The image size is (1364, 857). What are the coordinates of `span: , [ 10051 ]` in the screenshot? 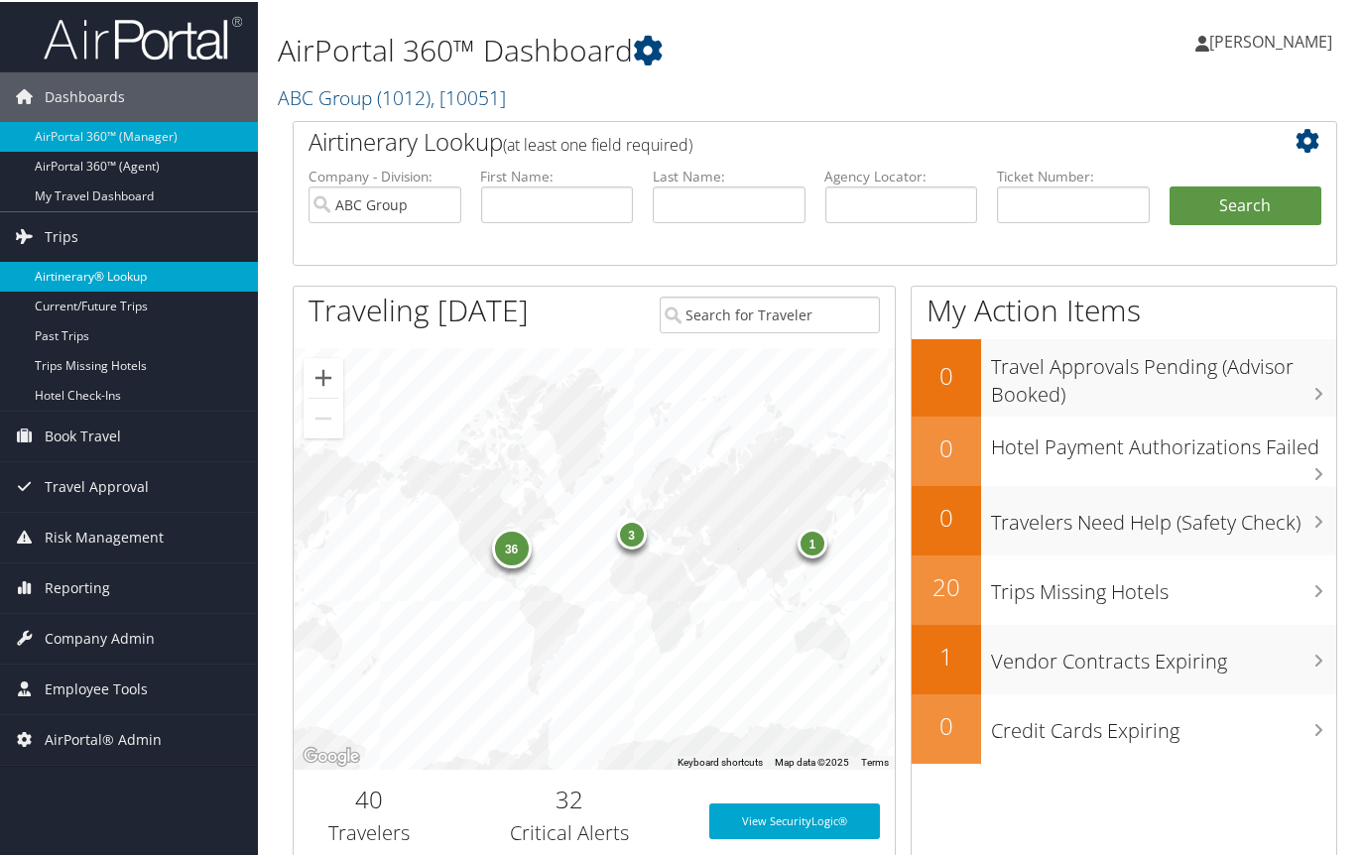 It's located at (468, 95).